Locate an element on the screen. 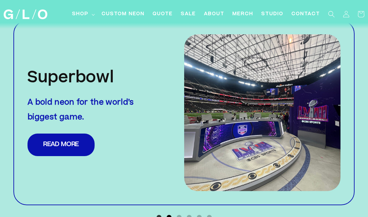 This screenshot has width=368, height=217. span: Quote is located at coordinates (163, 14).